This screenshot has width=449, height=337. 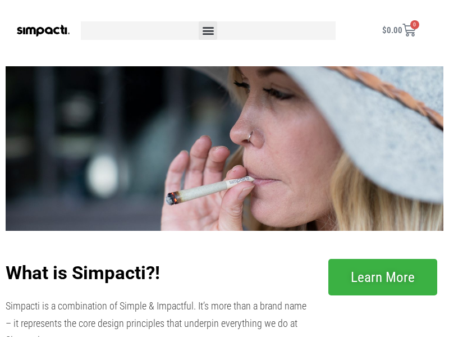 I want to click on a: Learn More, so click(x=383, y=277).